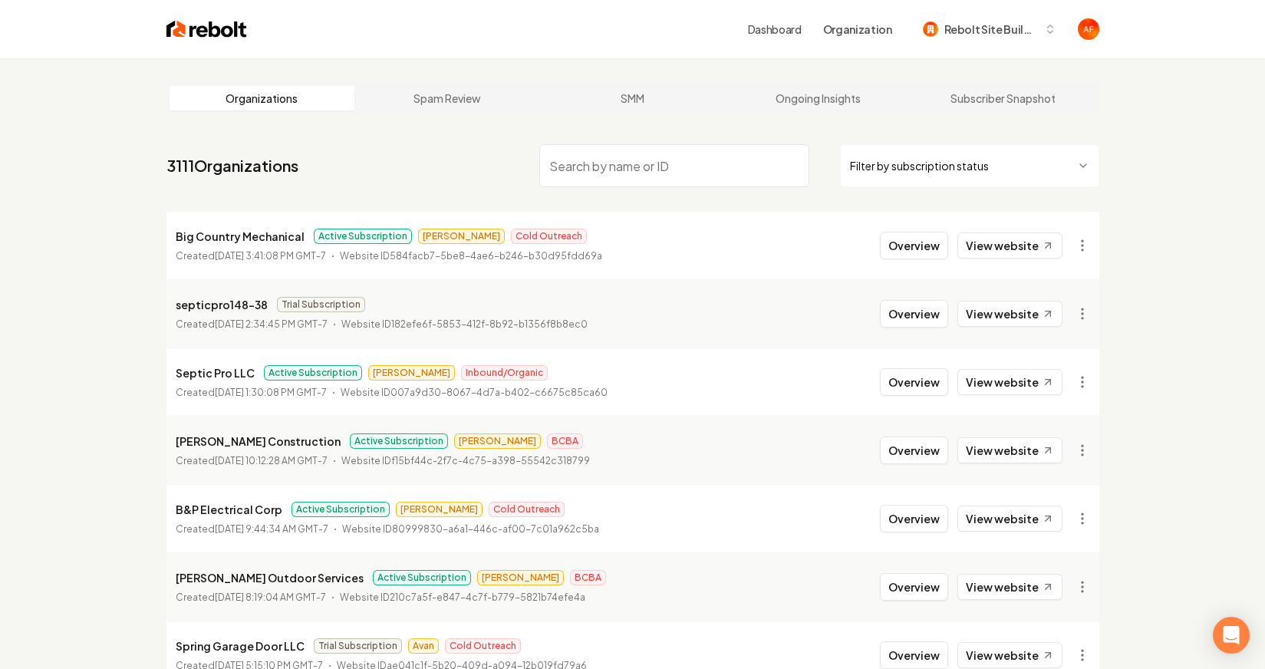 This screenshot has width=1265, height=669. I want to click on button: Organization, so click(857, 29).